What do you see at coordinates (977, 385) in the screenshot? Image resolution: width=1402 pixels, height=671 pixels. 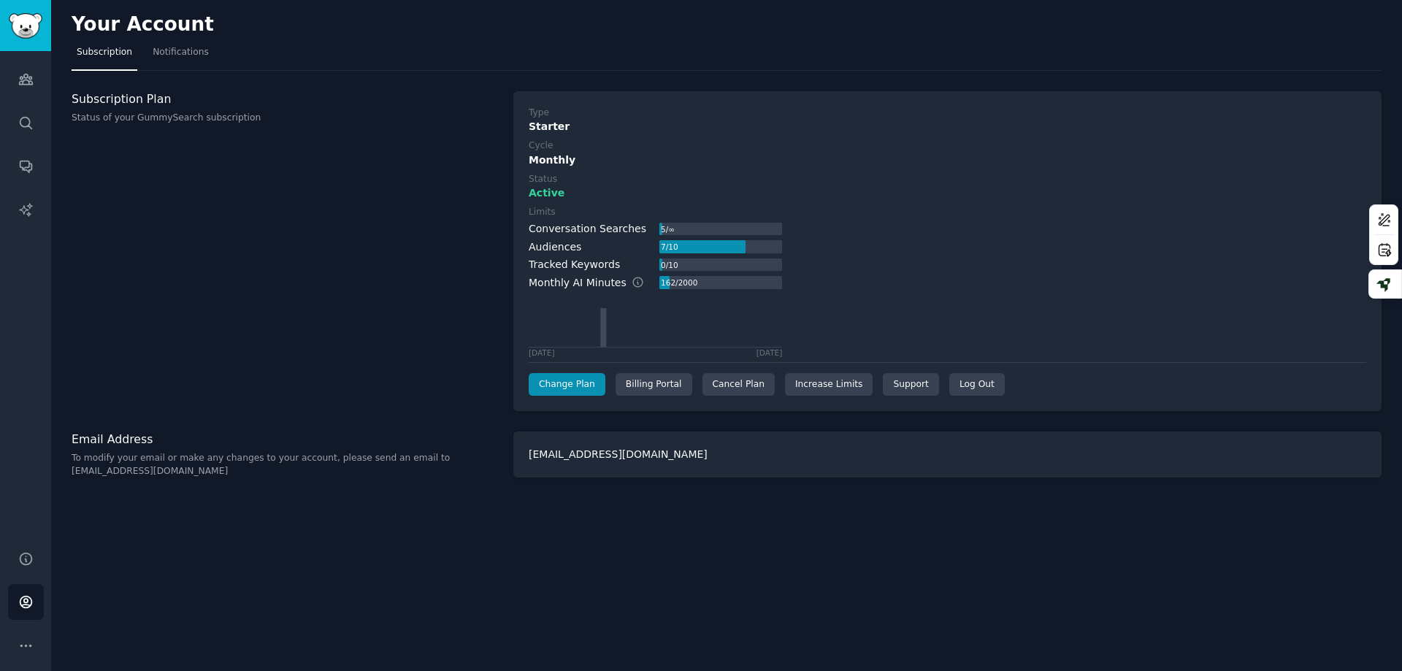 I see `div: Log Out` at bounding box center [977, 385].